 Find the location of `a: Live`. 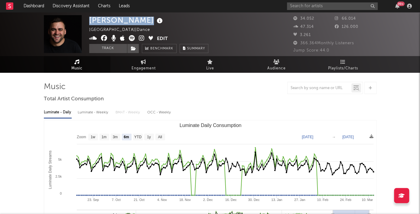

a: Live is located at coordinates (210, 64).